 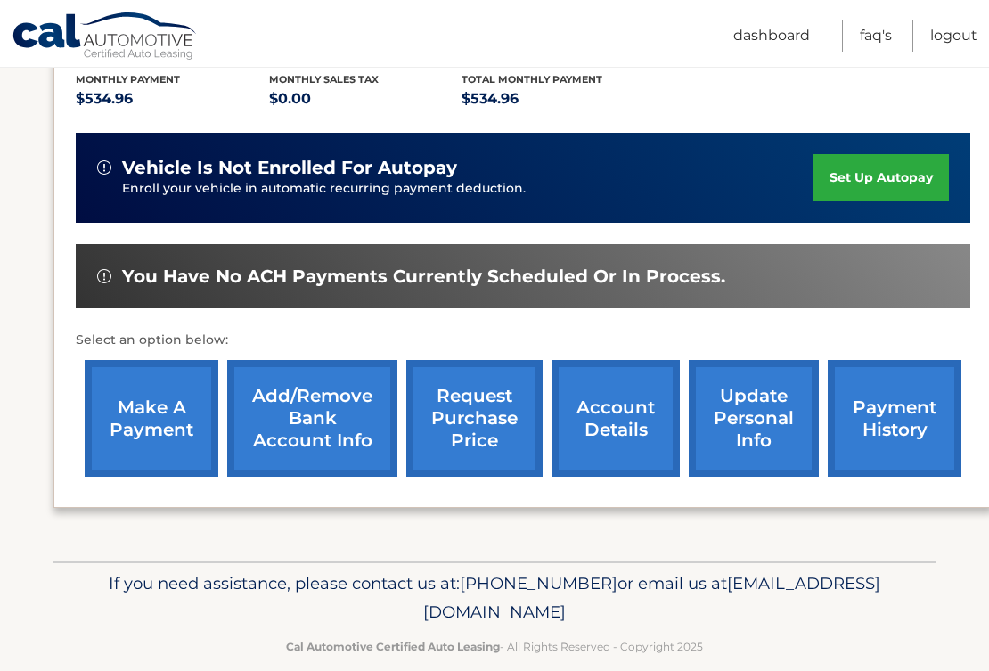 What do you see at coordinates (127, 79) in the screenshot?
I see `span: Monthly Payment` at bounding box center [127, 79].